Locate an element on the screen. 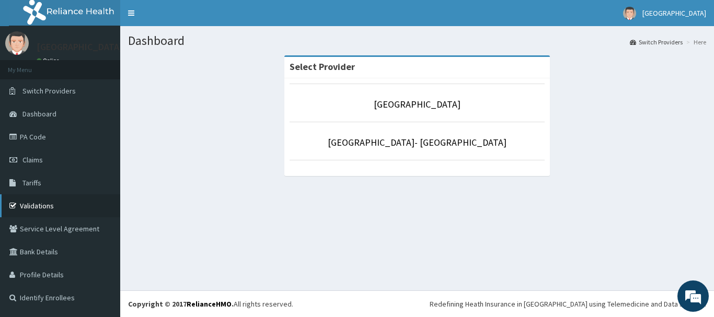 This screenshot has height=317, width=714. a: RelianceHMO is located at coordinates (209, 304).